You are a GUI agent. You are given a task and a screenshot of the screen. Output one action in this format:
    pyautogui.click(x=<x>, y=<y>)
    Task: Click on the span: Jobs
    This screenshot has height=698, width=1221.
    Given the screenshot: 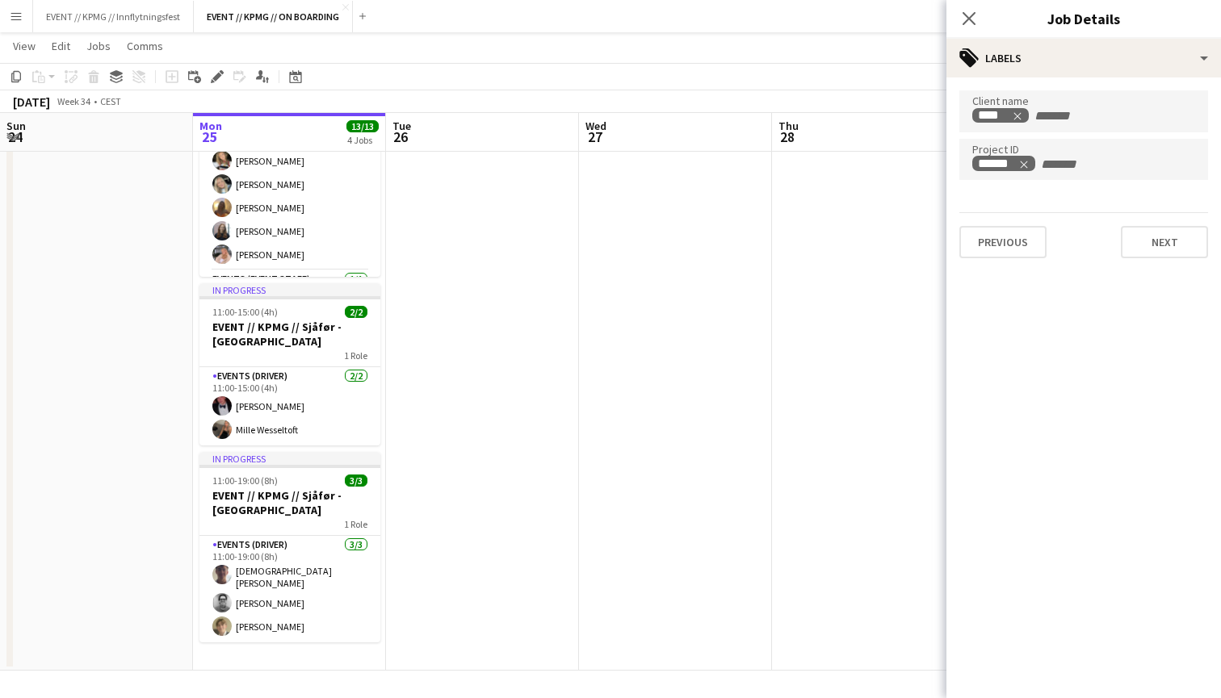 What is the action you would take?
    pyautogui.click(x=99, y=46)
    